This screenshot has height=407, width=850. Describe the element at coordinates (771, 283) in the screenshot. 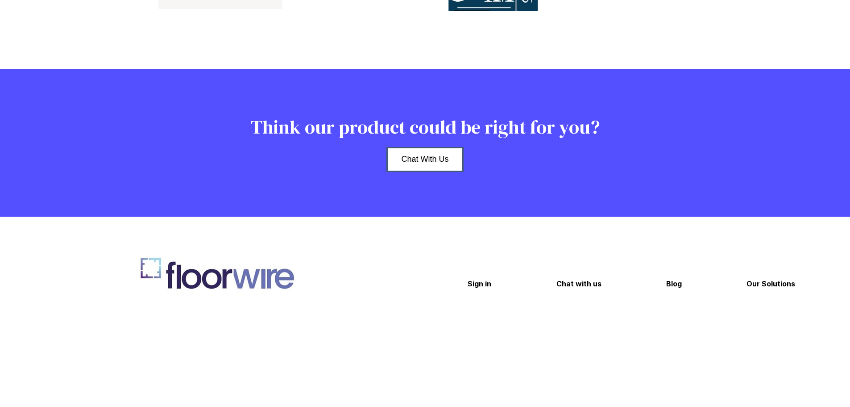

I see `a: Our Solutions` at that location.